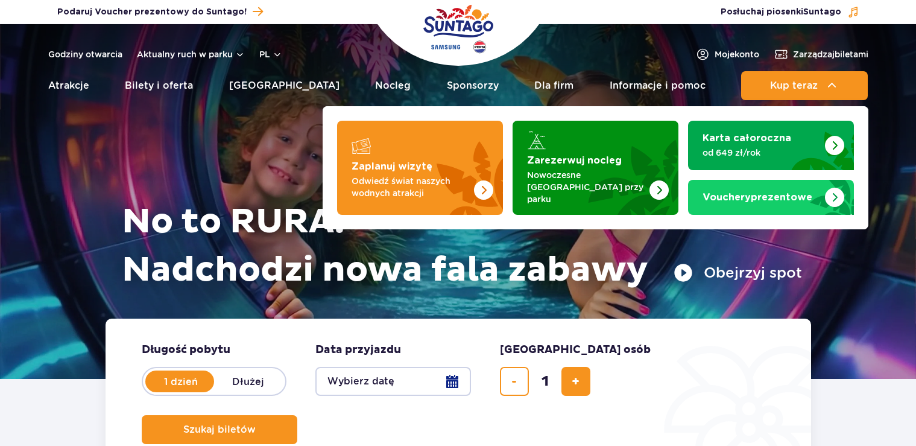 Image resolution: width=916 pixels, height=446 pixels. I want to click on span: Moje konto, so click(737, 54).